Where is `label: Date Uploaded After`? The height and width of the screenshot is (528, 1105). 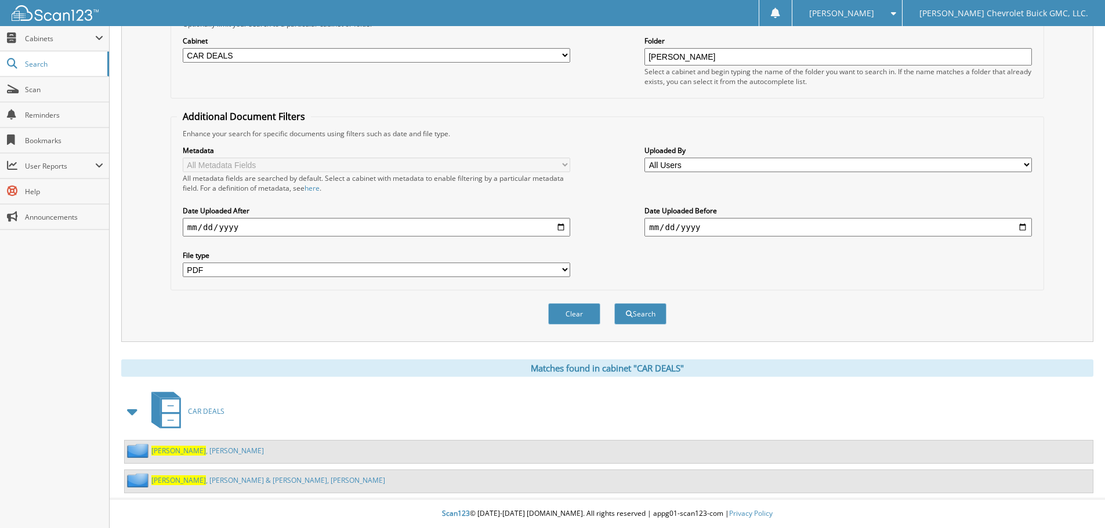
label: Date Uploaded After is located at coordinates (376, 210).